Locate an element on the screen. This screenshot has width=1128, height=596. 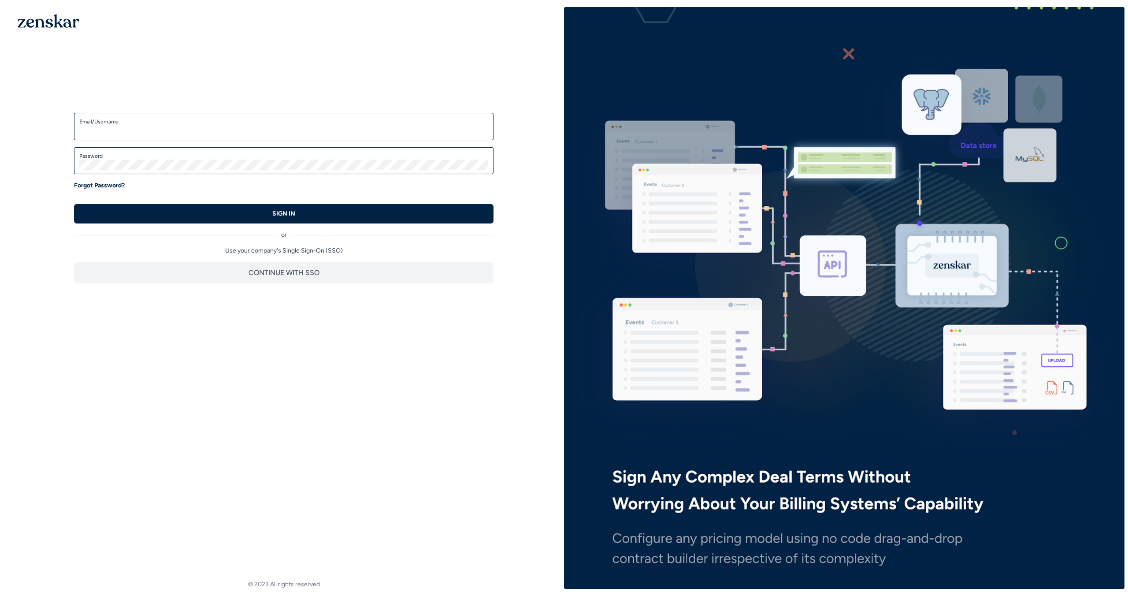
p: SIGN IN is located at coordinates (284, 214).